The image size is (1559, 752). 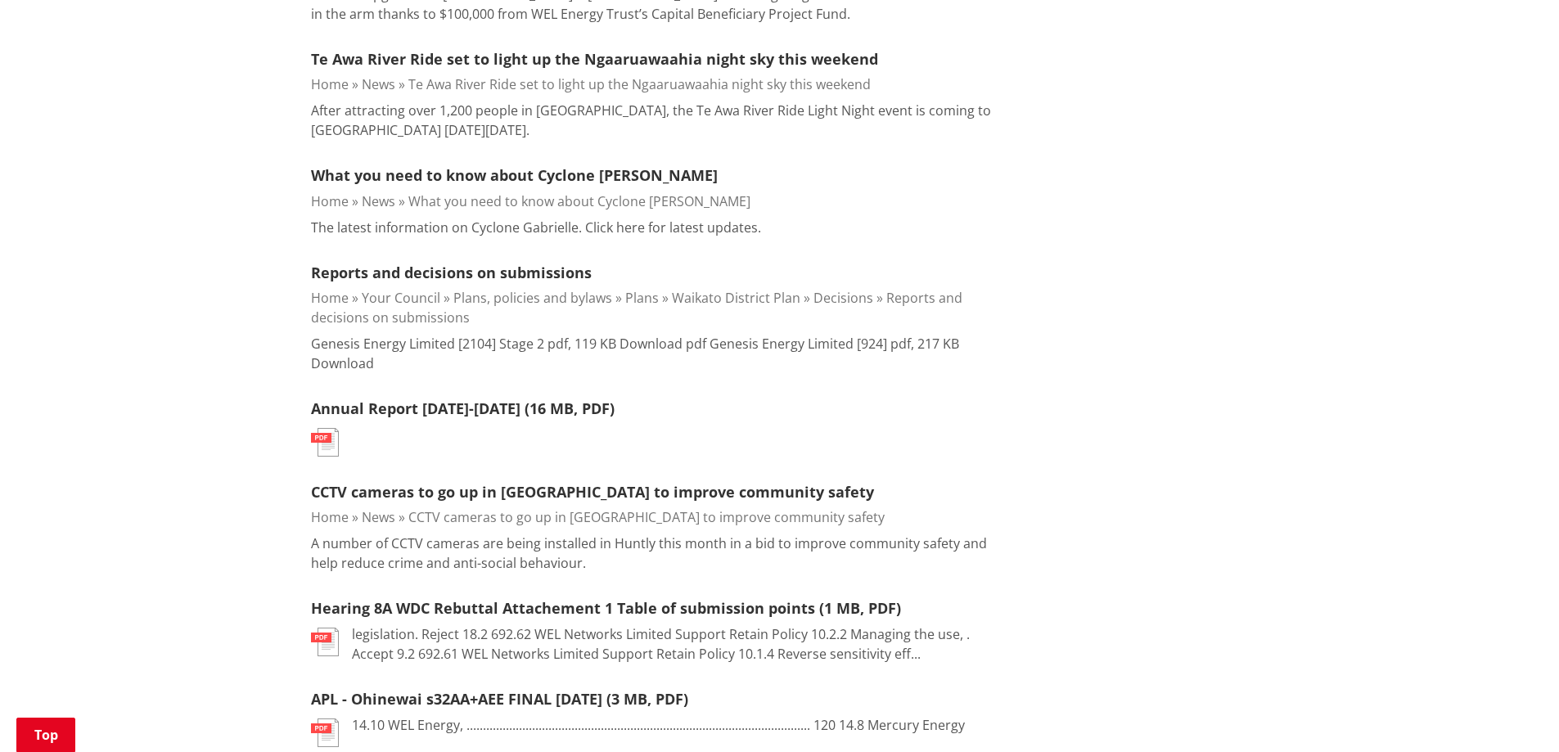 What do you see at coordinates (533, 298) in the screenshot?
I see `a: Plans, policies and bylaws` at bounding box center [533, 298].